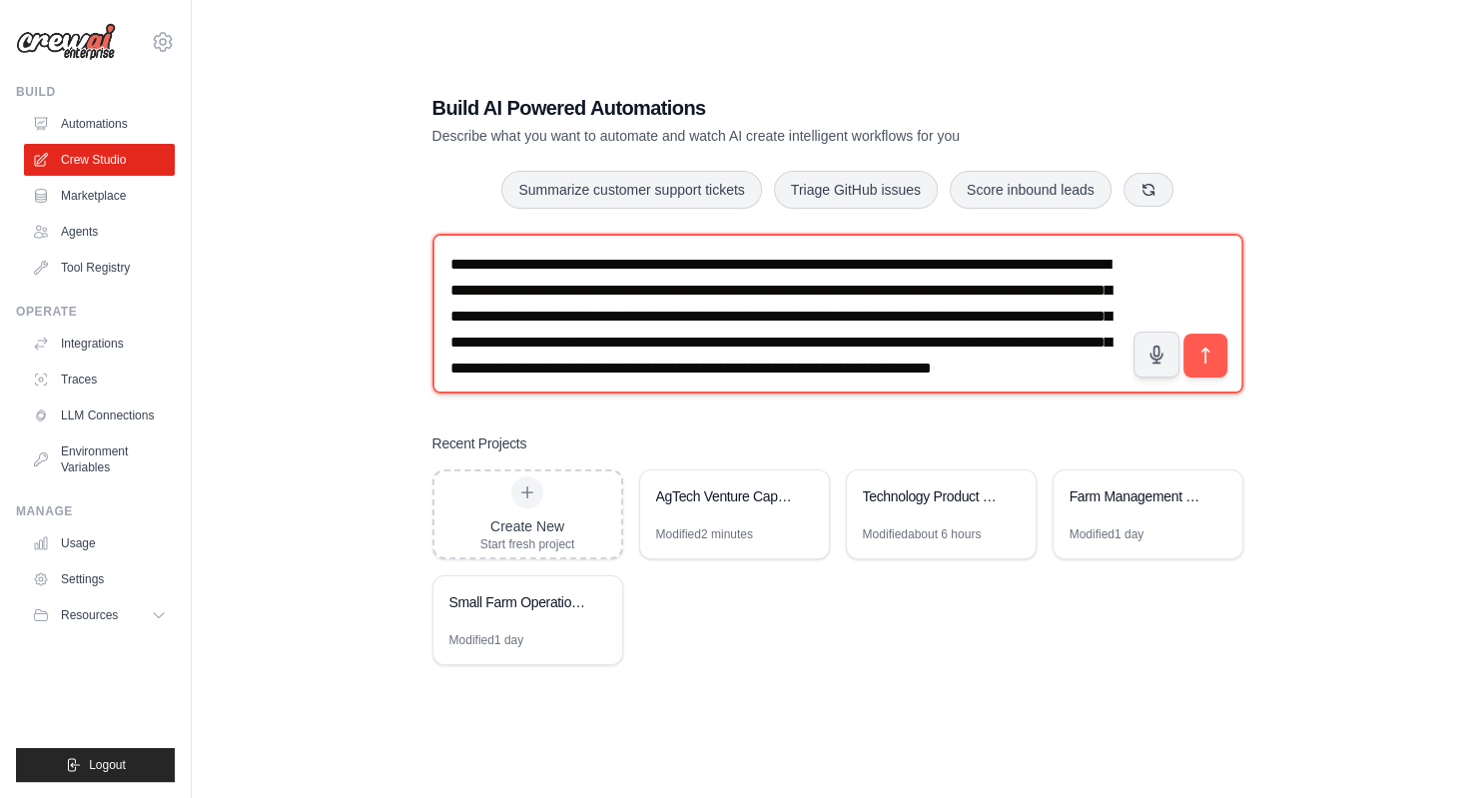  Describe the element at coordinates (99, 268) in the screenshot. I see `a: Tool Registry` at that location.